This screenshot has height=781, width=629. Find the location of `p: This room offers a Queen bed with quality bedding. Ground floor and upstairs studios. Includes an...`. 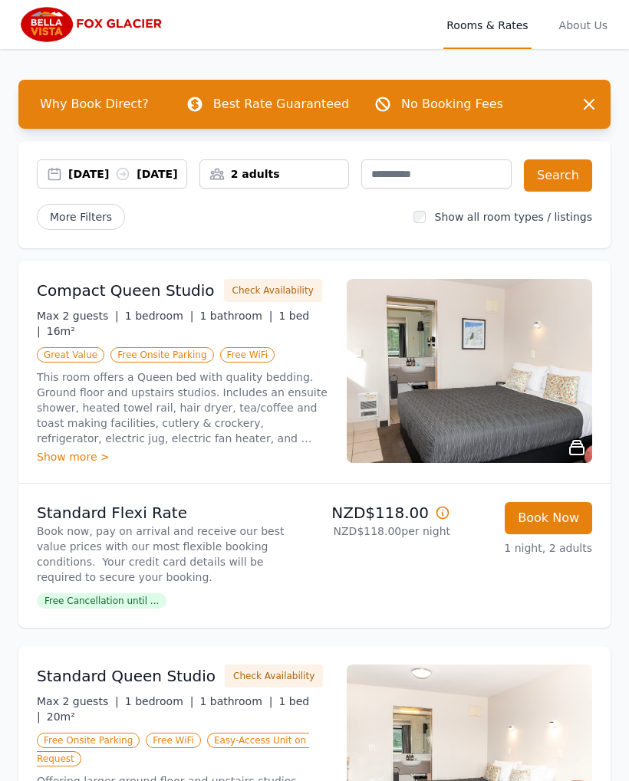

p: This room offers a Queen bed with quality bedding. Ground floor and upstairs studios. Includes an... is located at coordinates (182, 408).